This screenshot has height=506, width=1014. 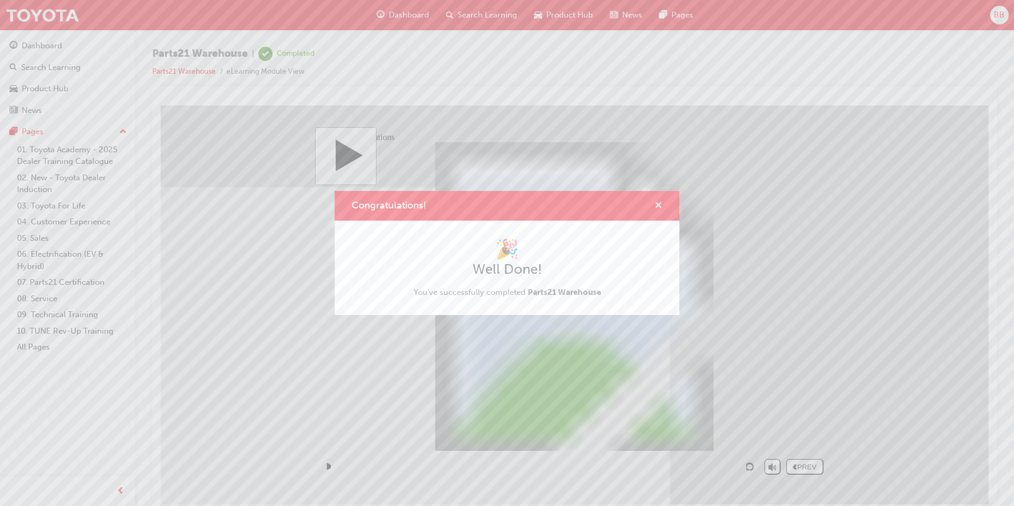 What do you see at coordinates (564, 292) in the screenshot?
I see `span: Parts21 Warehouse` at bounding box center [564, 292].